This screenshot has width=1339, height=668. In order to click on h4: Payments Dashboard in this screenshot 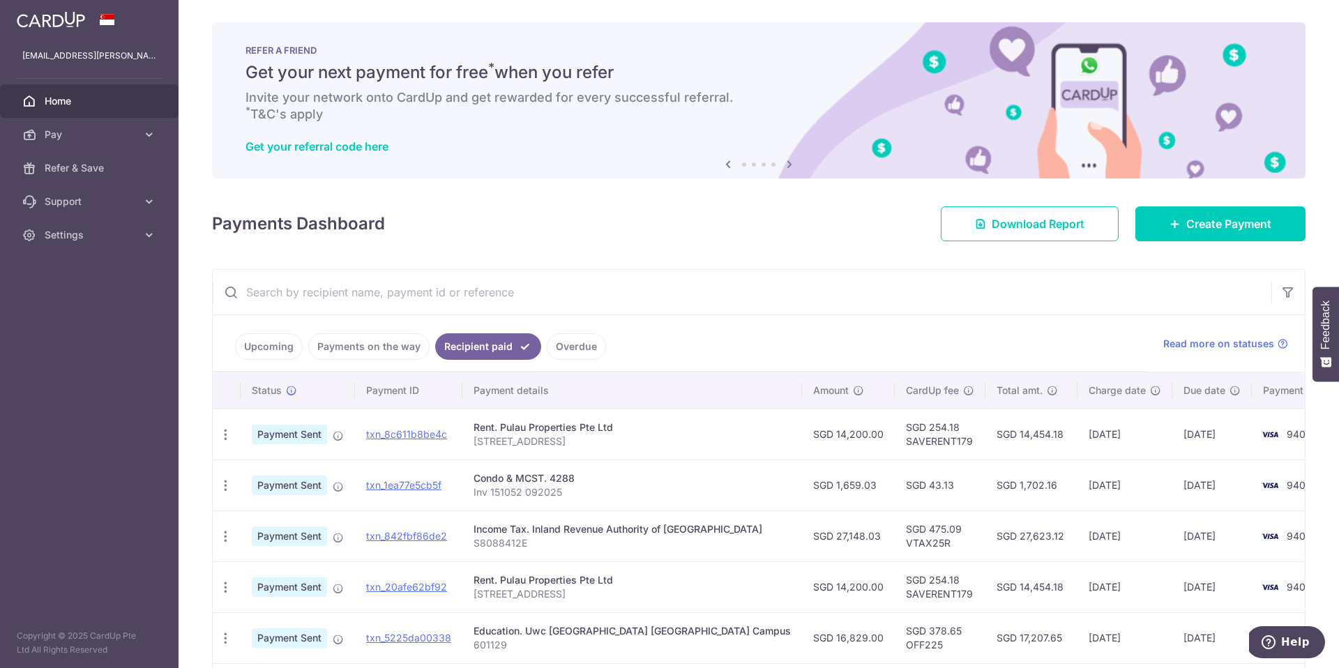, I will do `click(299, 224)`.